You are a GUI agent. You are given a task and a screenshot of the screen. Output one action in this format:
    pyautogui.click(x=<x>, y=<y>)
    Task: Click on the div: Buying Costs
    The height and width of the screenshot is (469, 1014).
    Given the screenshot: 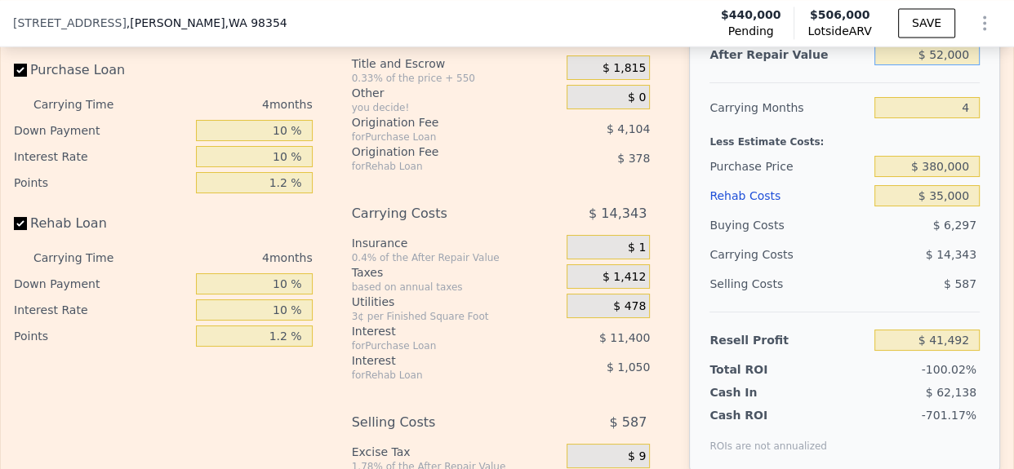 What is the action you would take?
    pyautogui.click(x=789, y=225)
    